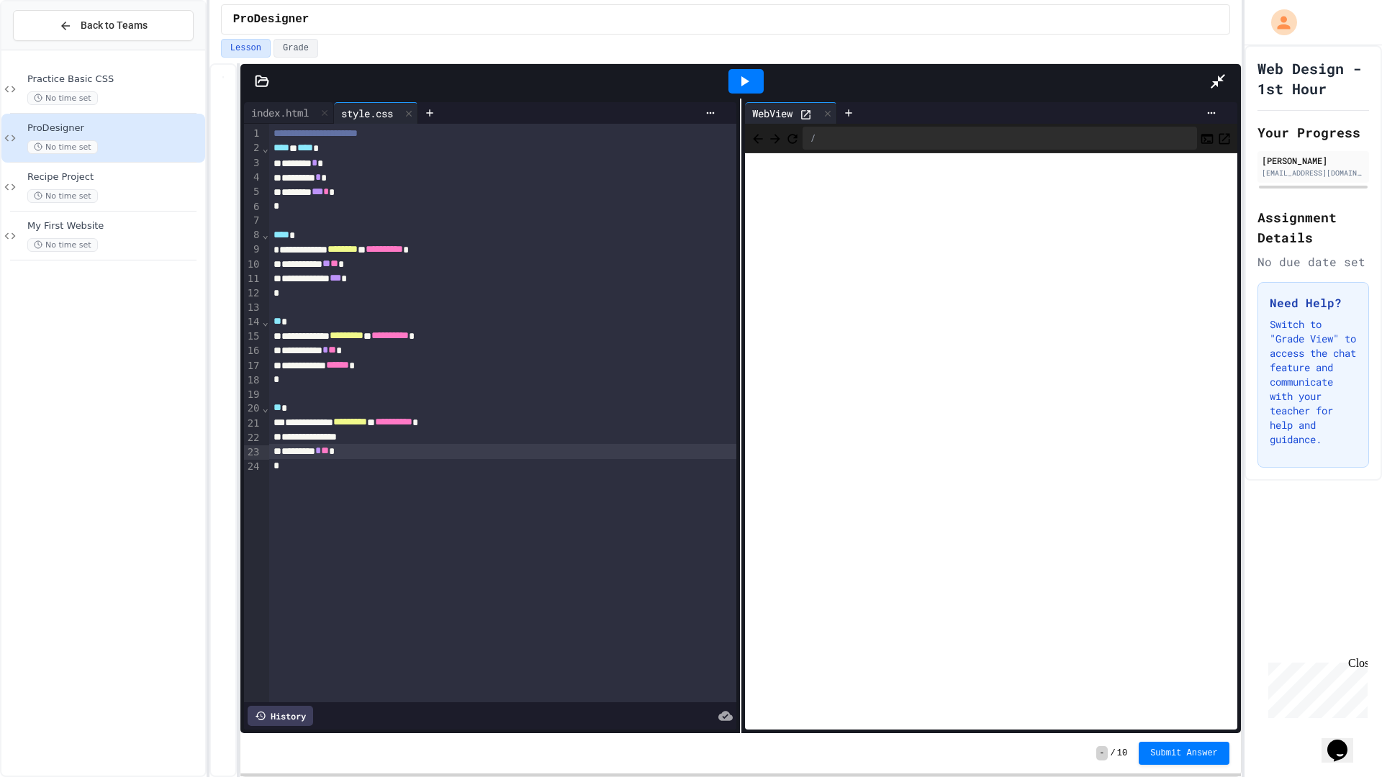 The height and width of the screenshot is (777, 1382). I want to click on div: My Account, so click(1278, 22).